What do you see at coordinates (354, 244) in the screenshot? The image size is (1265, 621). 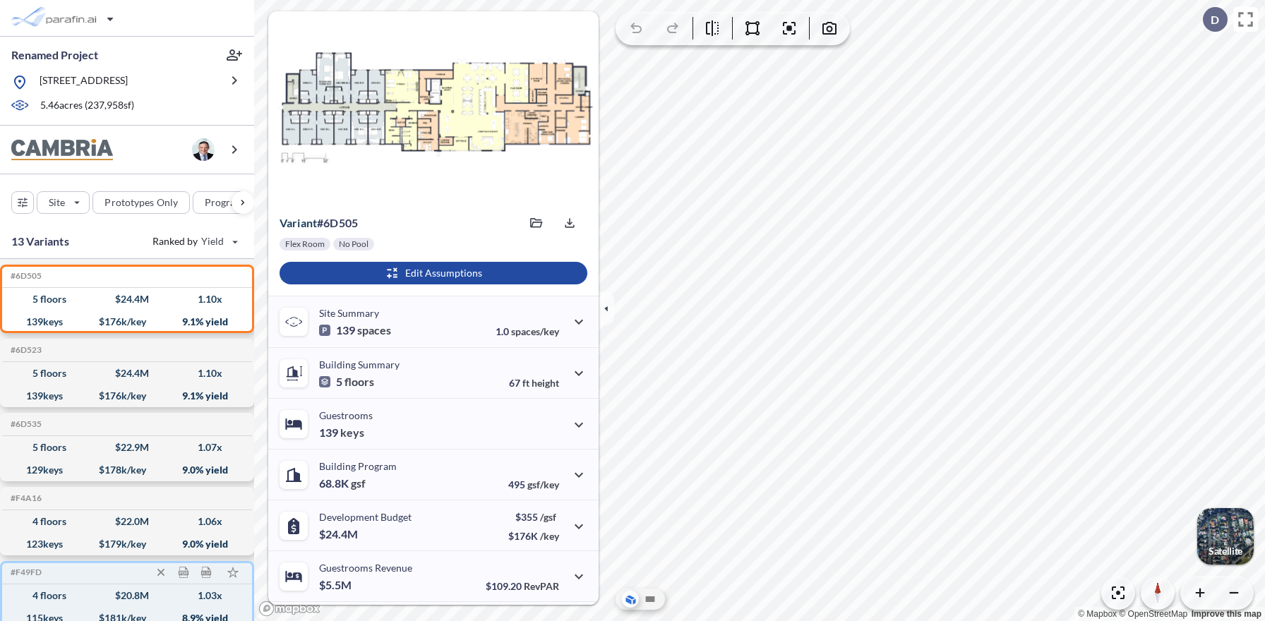 I see `p: No Pool` at bounding box center [354, 244].